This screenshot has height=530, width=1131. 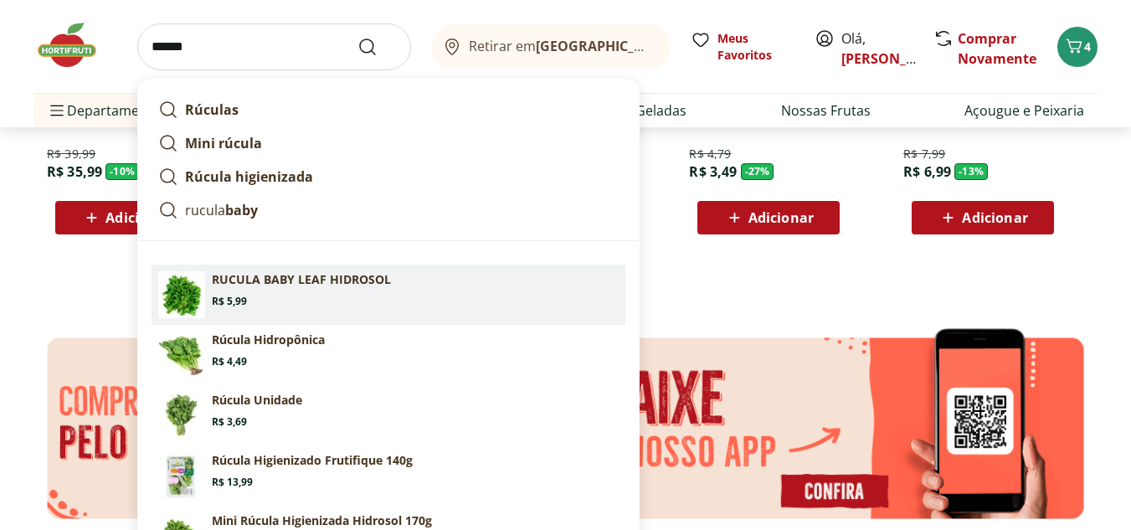 I want to click on span: - 10 %, so click(x=122, y=172).